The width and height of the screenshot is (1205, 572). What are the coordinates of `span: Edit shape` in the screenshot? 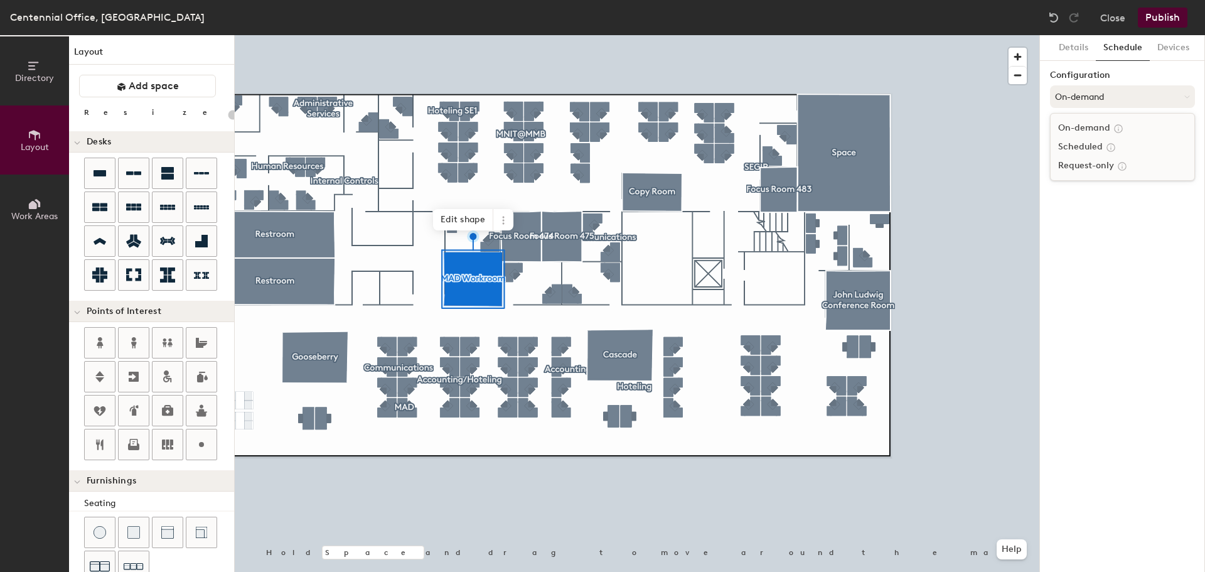 It's located at (463, 220).